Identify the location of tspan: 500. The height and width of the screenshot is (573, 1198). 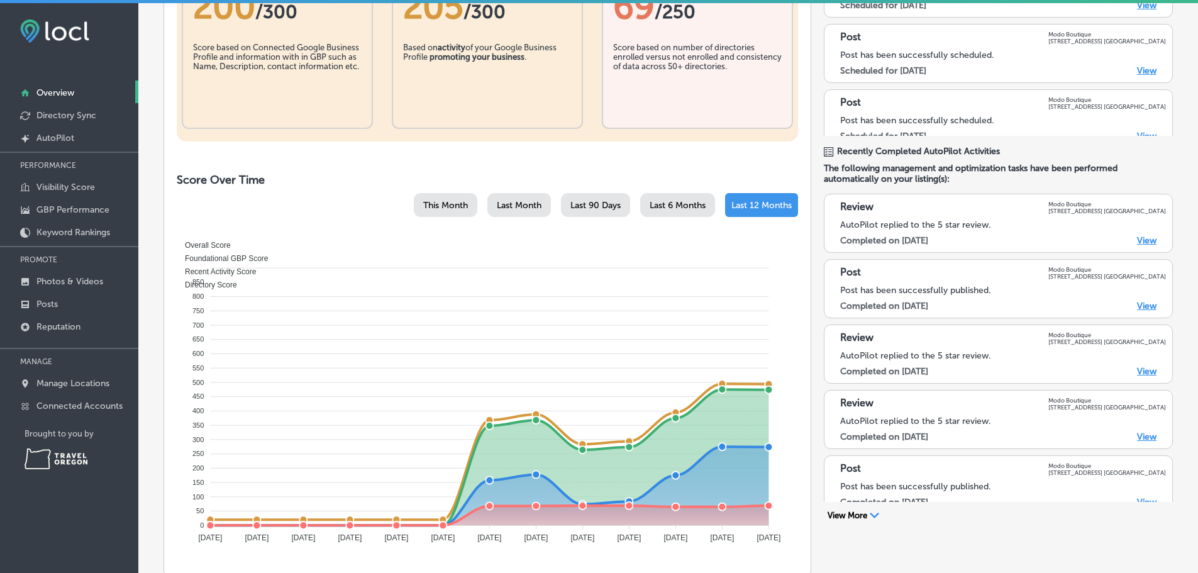
(198, 382).